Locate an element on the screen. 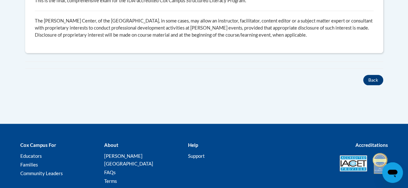  b: About is located at coordinates (111, 145).